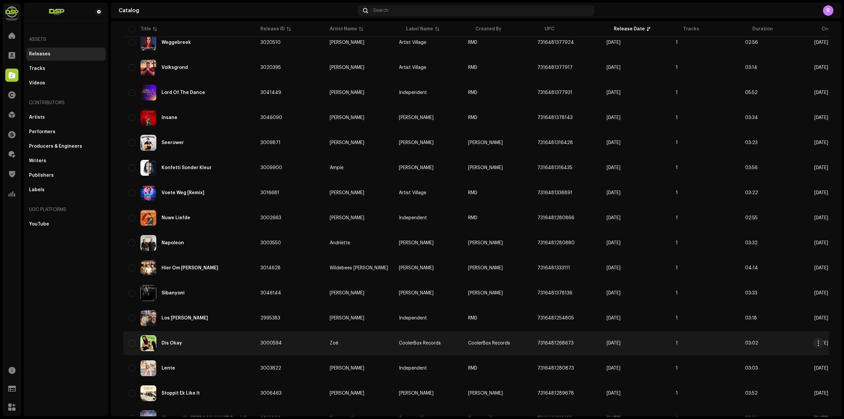  I want to click on span: 3003822, so click(271, 368).